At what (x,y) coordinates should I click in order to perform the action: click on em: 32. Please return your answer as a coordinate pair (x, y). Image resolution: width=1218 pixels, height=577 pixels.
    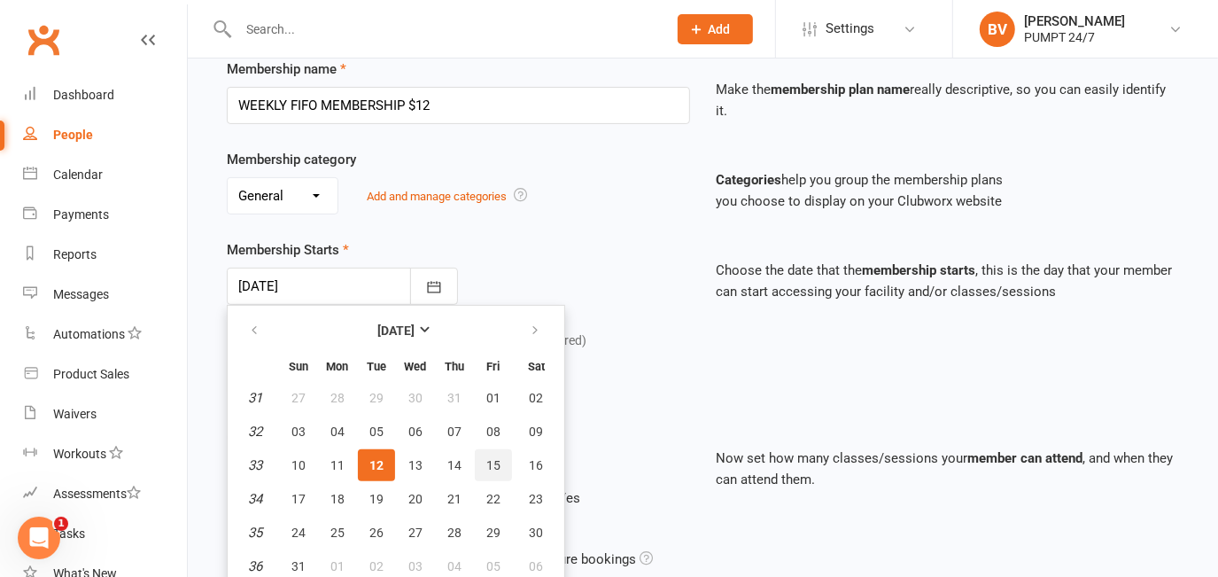
    Looking at the image, I should click on (256, 432).